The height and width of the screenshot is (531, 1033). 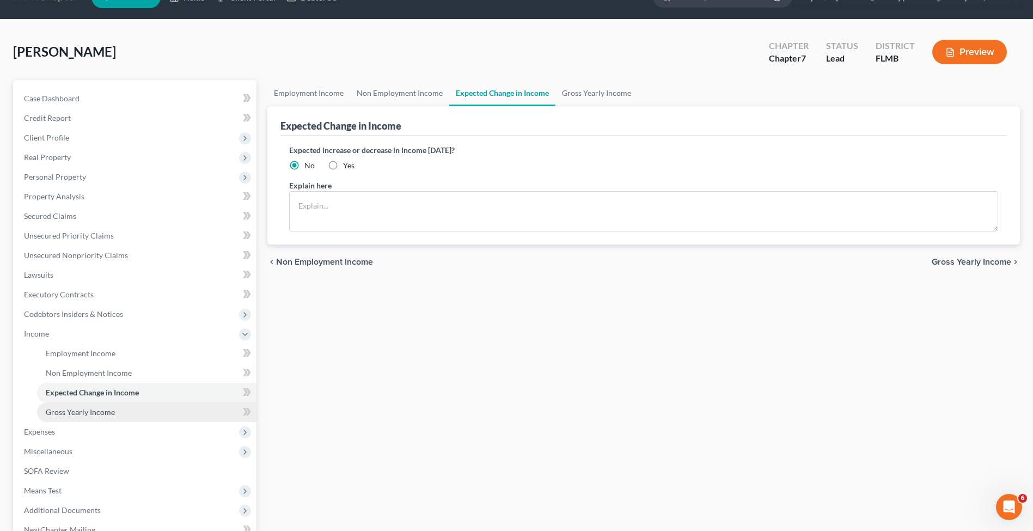 What do you see at coordinates (47, 157) in the screenshot?
I see `span: Real Property` at bounding box center [47, 157].